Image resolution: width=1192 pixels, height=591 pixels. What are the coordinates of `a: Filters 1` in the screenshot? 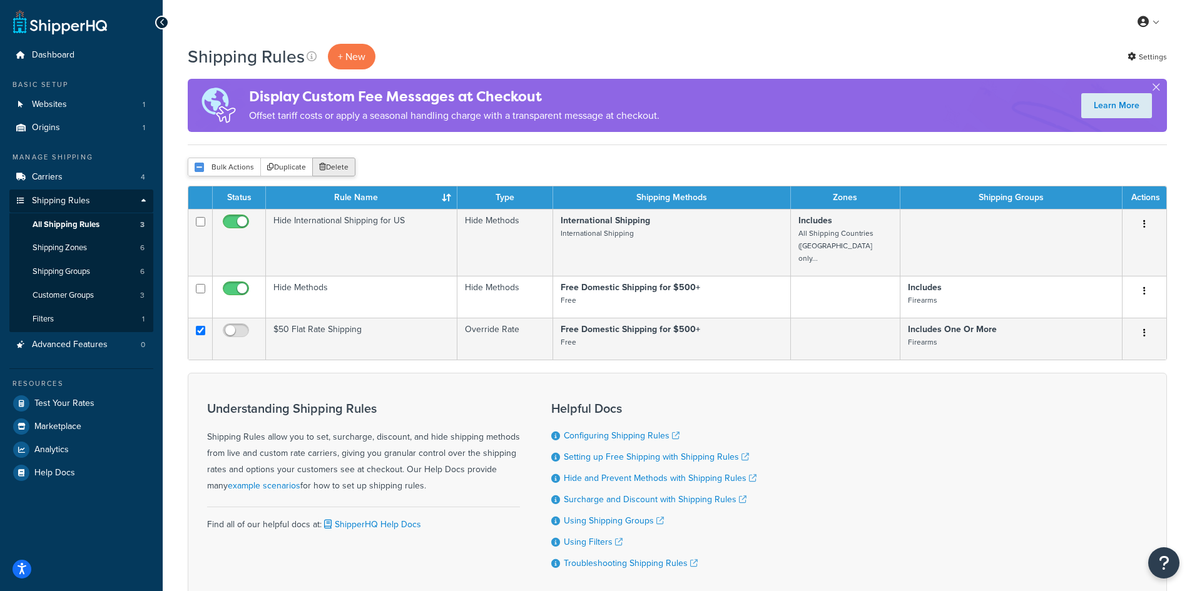 It's located at (81, 319).